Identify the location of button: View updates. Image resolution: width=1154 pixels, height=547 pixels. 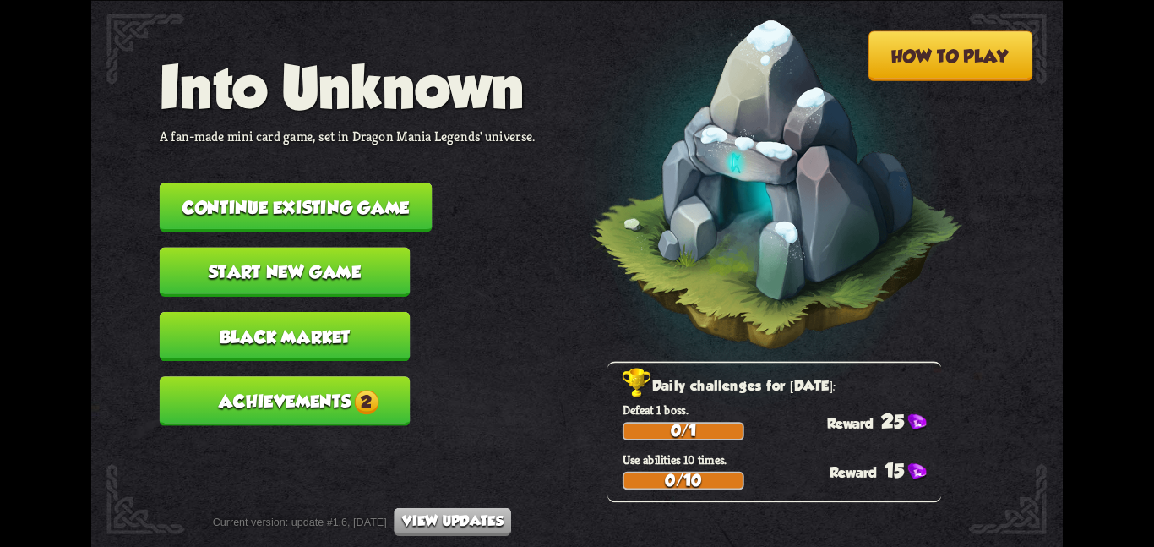
(453, 521).